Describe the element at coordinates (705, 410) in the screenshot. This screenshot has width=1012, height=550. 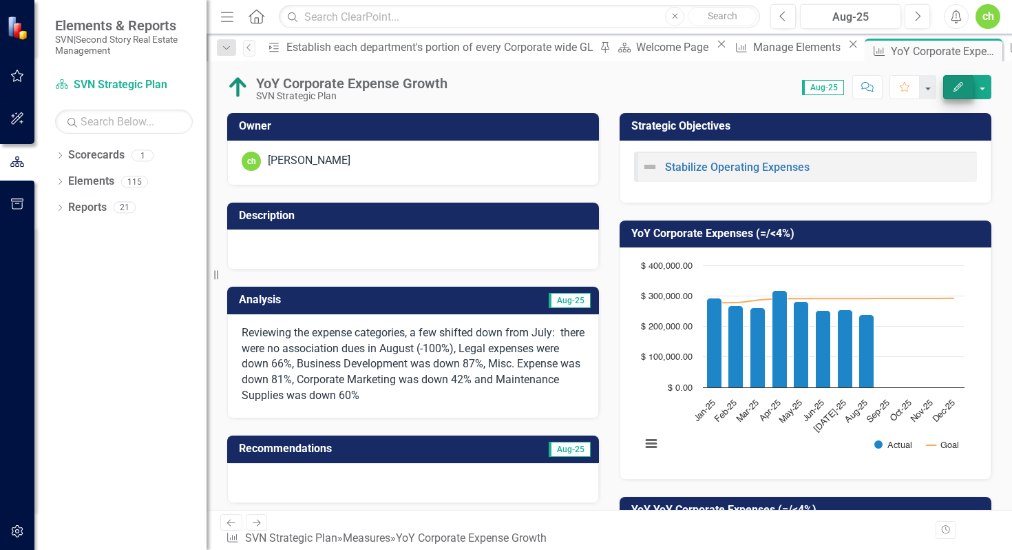
I see `text: Jan-25` at that location.